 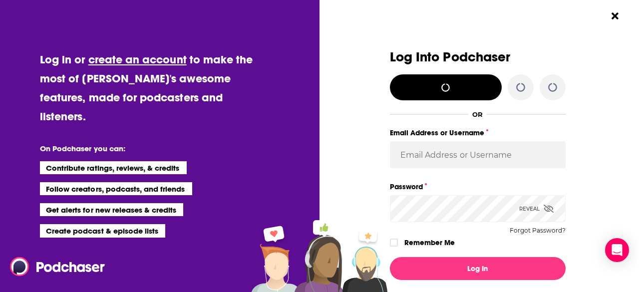 What do you see at coordinates (617, 250) in the screenshot?
I see `div: Open Intercom Messenger` at bounding box center [617, 250].